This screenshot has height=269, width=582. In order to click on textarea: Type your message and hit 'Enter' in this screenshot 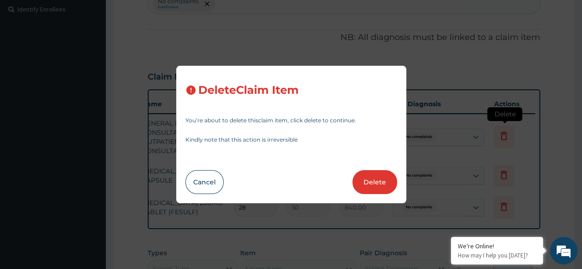, I will do `click(90, 191)`.